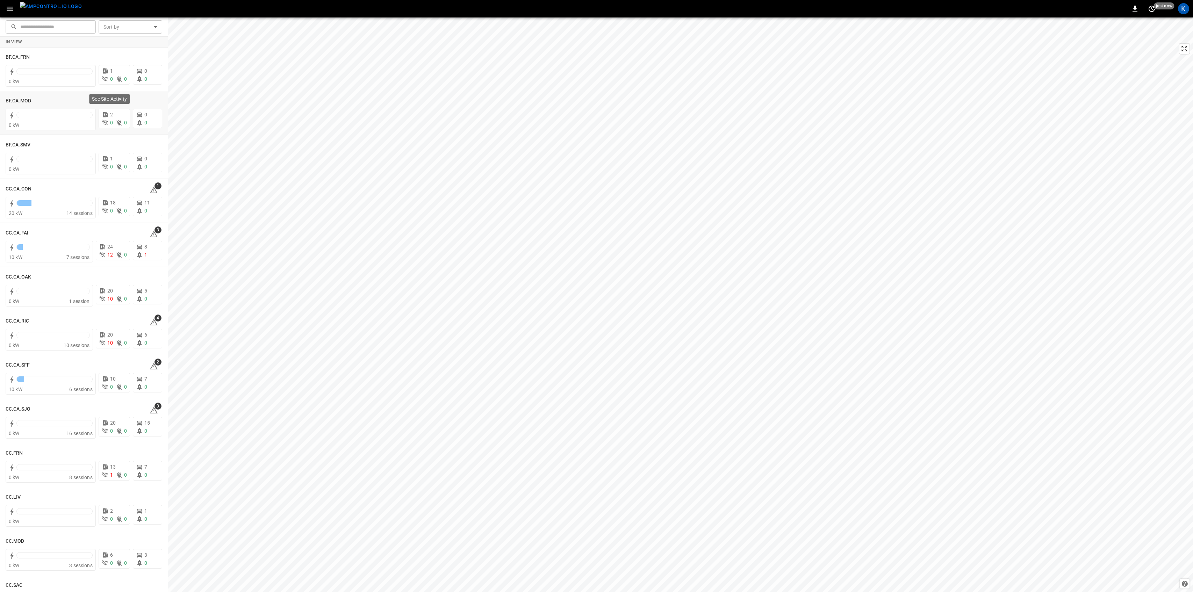 The height and width of the screenshot is (592, 1193). What do you see at coordinates (17, 365) in the screenshot?
I see `h6: CC.CA.SFF` at bounding box center [17, 365].